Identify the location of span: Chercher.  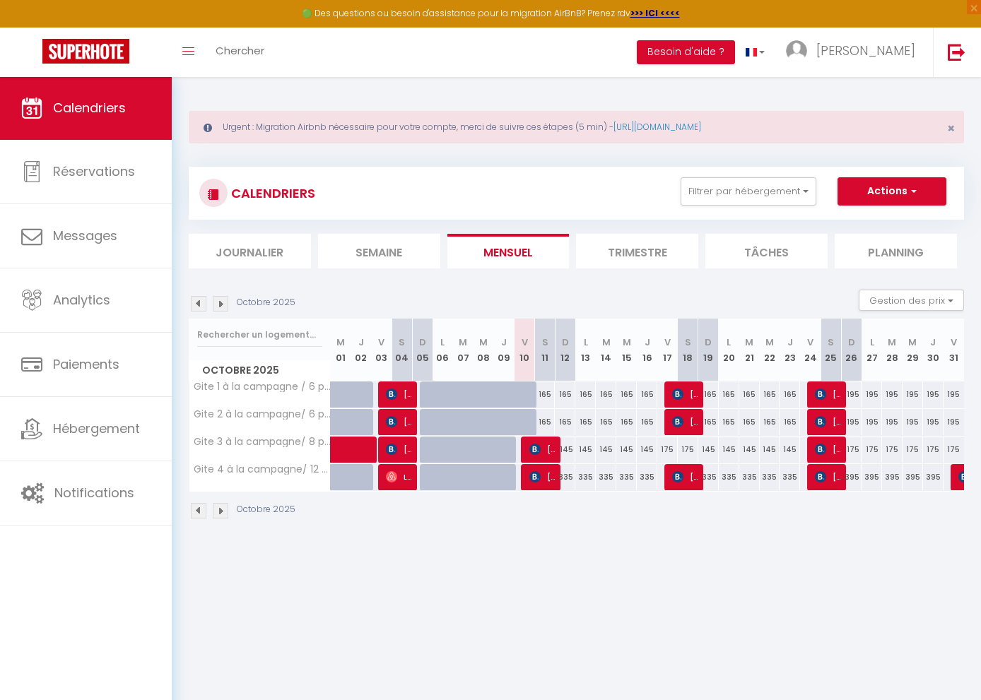
(240, 50).